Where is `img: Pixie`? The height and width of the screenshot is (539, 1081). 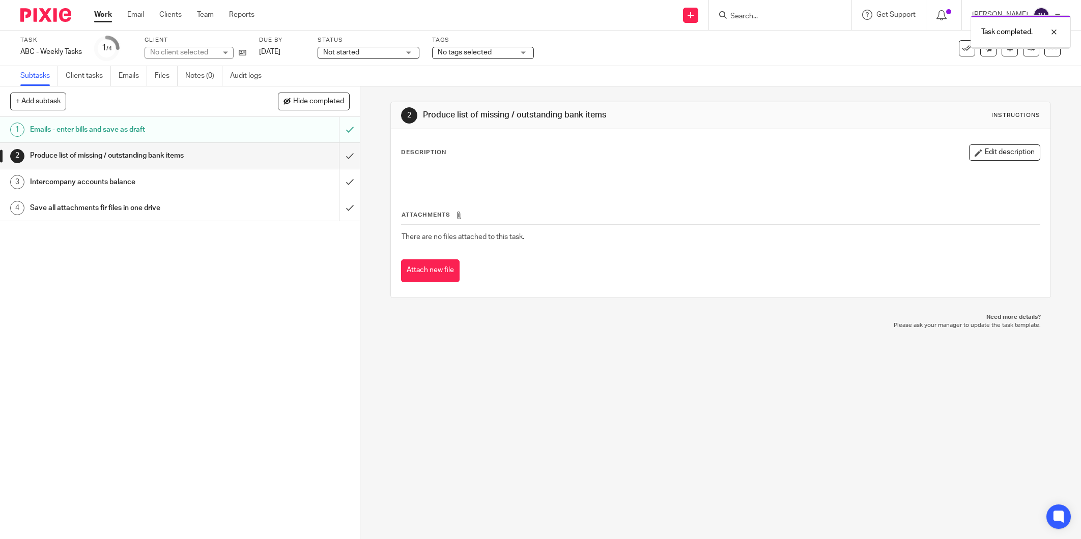 img: Pixie is located at coordinates (46, 15).